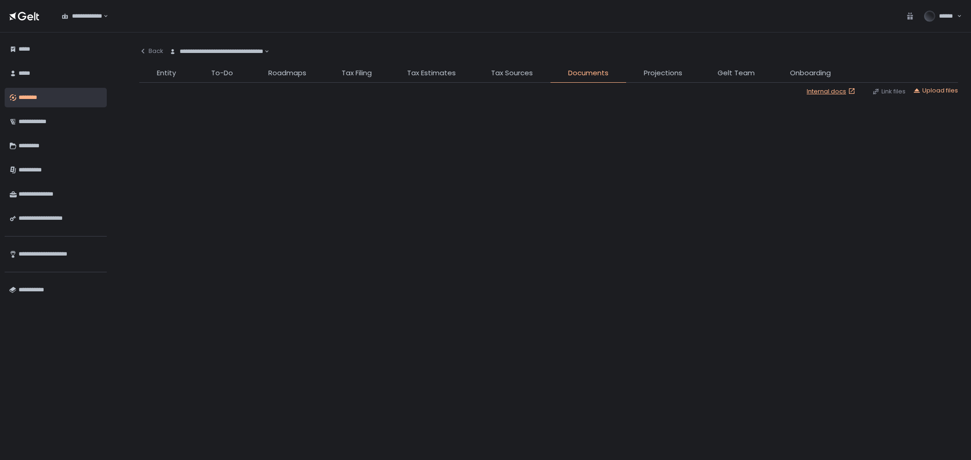 This screenshot has width=971, height=460. What do you see at coordinates (222, 73) in the screenshot?
I see `span: To-Do` at bounding box center [222, 73].